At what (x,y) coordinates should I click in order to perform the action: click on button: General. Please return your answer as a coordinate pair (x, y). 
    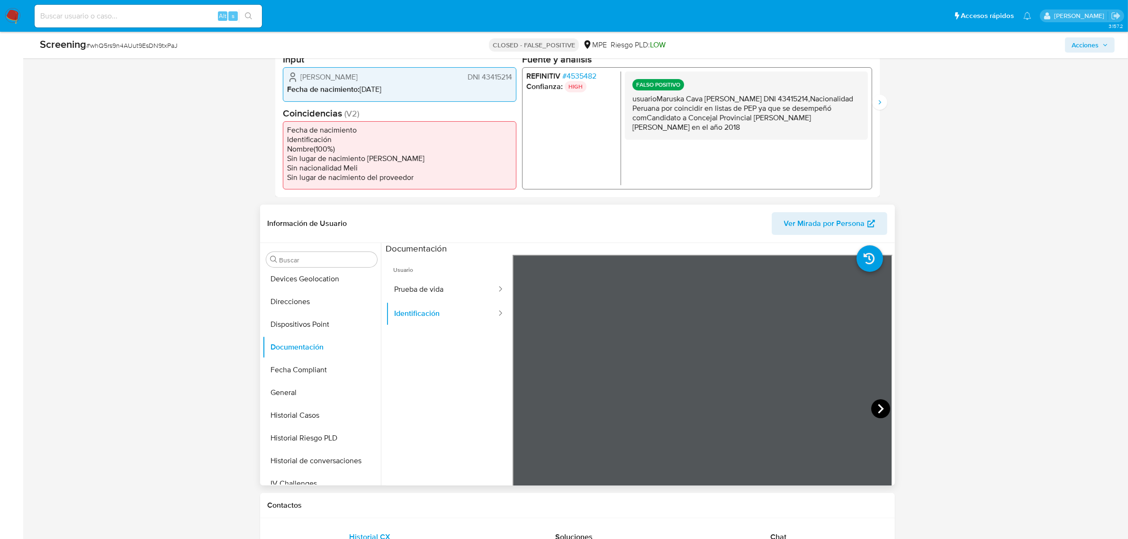
    Looking at the image, I should click on (322, 393).